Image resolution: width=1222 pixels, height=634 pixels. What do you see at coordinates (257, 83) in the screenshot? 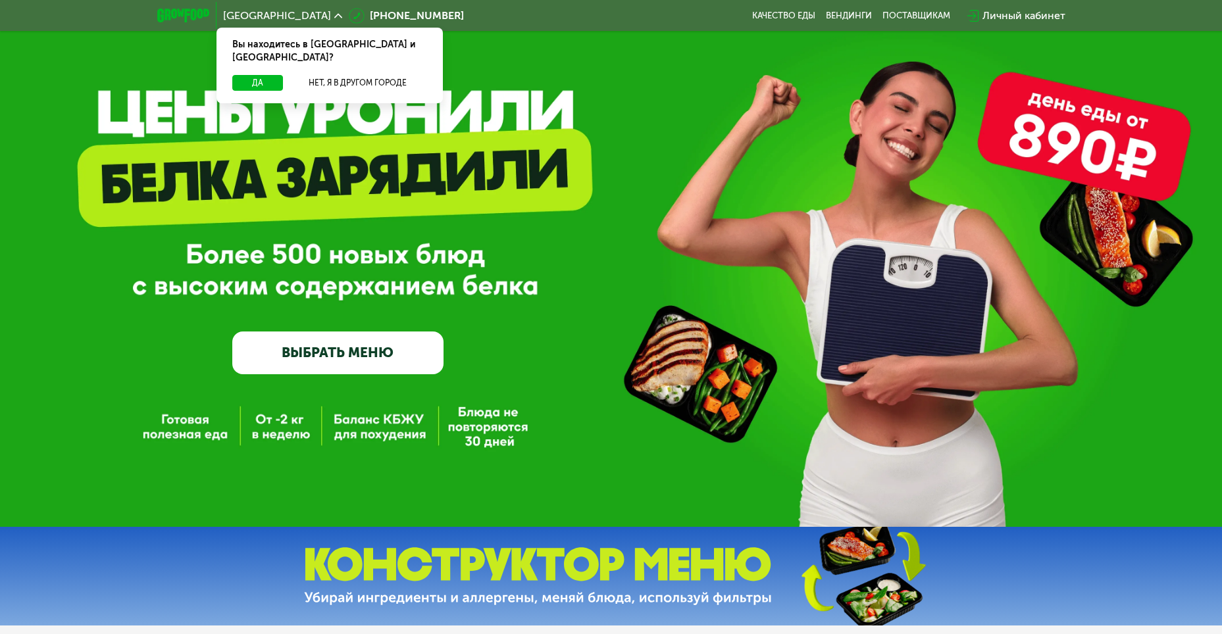
I see `button: Да` at bounding box center [257, 83].